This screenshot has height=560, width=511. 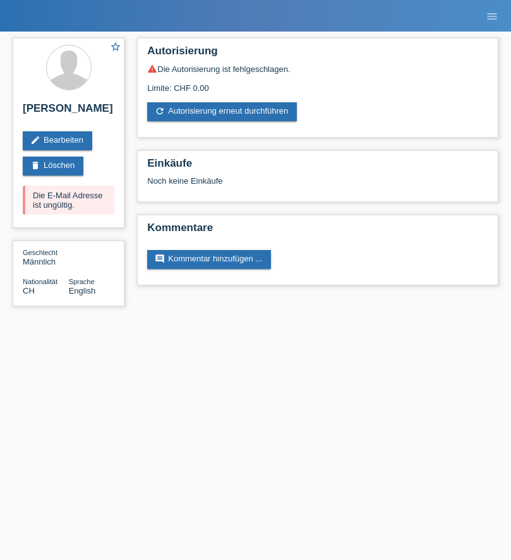 What do you see at coordinates (82, 291) in the screenshot?
I see `span: English` at bounding box center [82, 291].